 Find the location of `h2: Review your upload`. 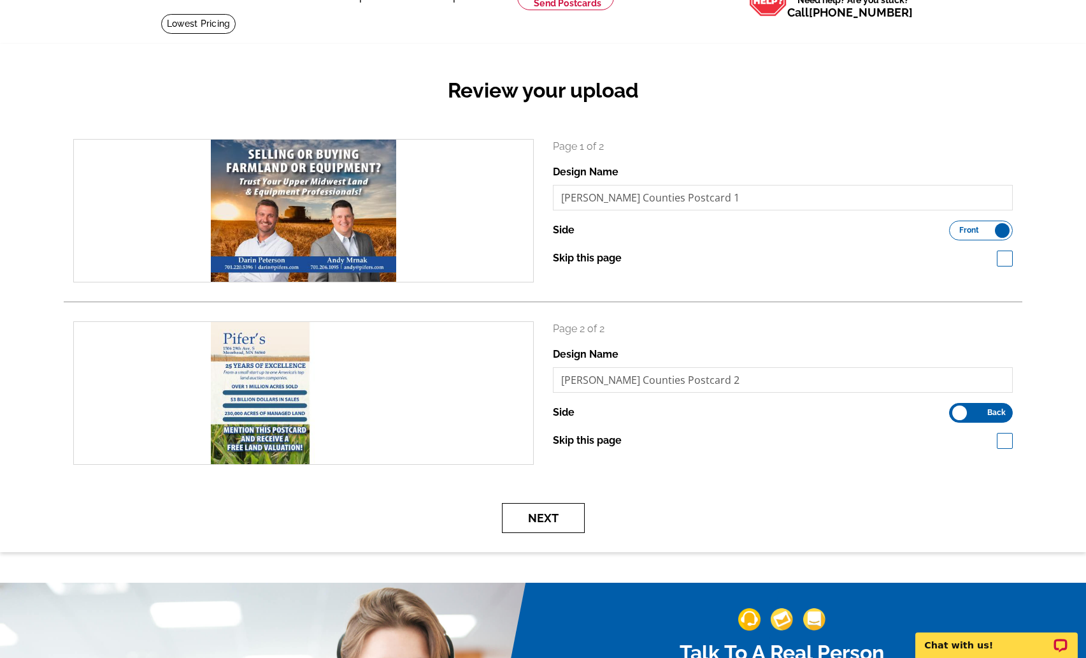

h2: Review your upload is located at coordinates (543, 90).